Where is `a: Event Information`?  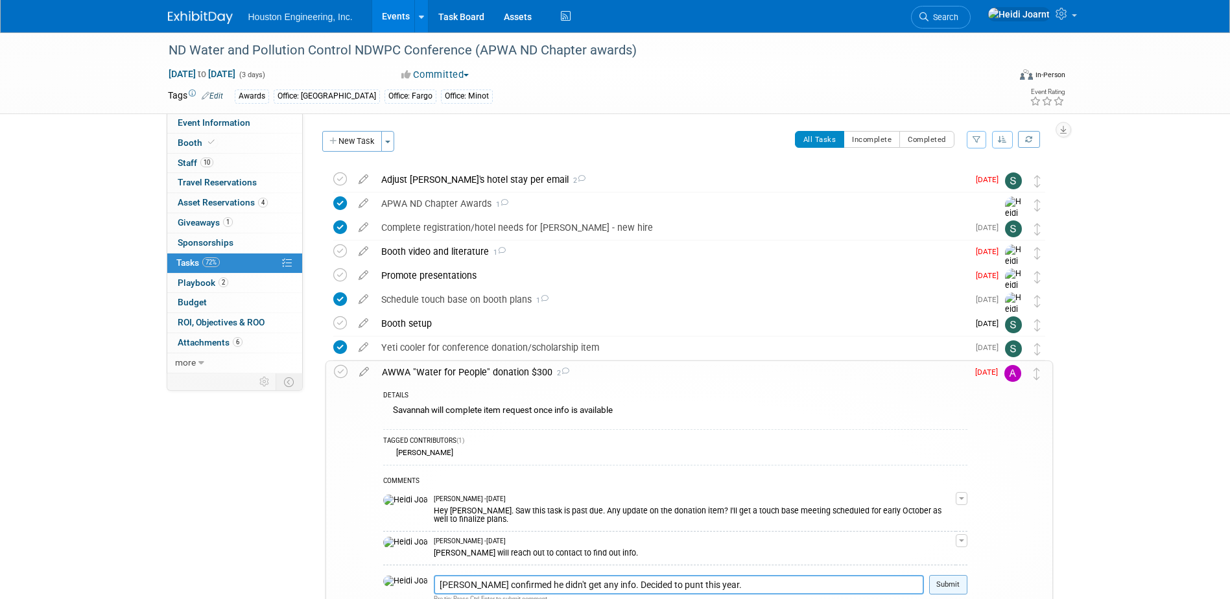
a: Event Information is located at coordinates (235, 123).